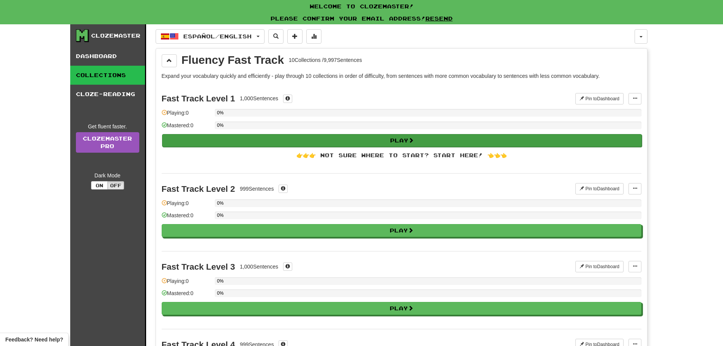  What do you see at coordinates (107, 56) in the screenshot?
I see `a: Dashboard` at bounding box center [107, 56].